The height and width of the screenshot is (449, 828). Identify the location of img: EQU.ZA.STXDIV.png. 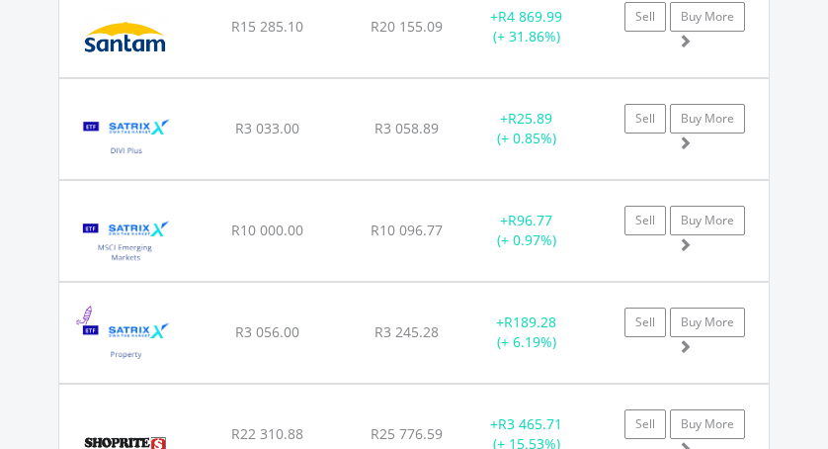
(125, 138).